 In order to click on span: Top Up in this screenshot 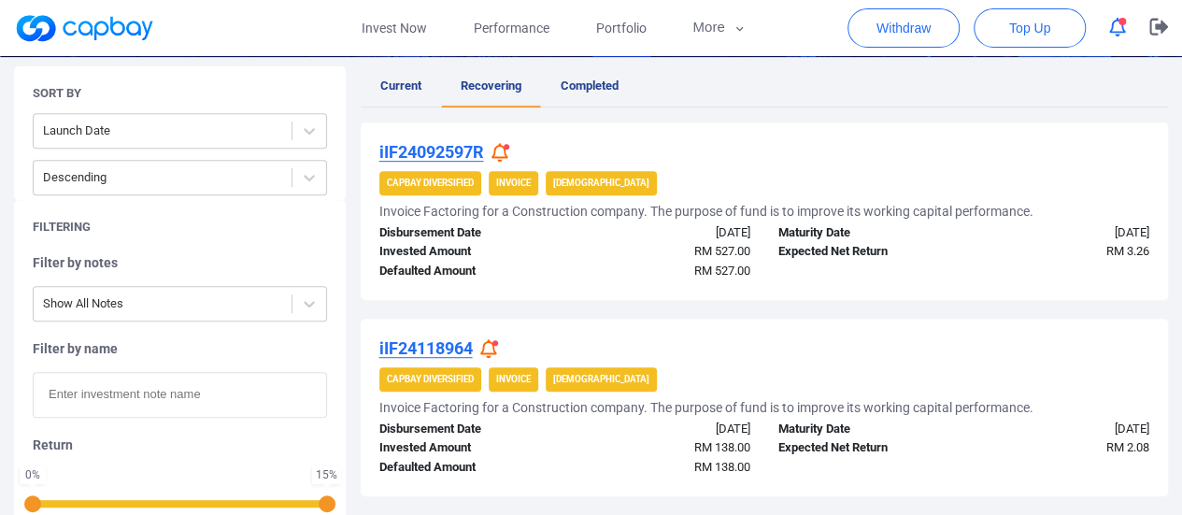, I will do `click(1029, 28)`.